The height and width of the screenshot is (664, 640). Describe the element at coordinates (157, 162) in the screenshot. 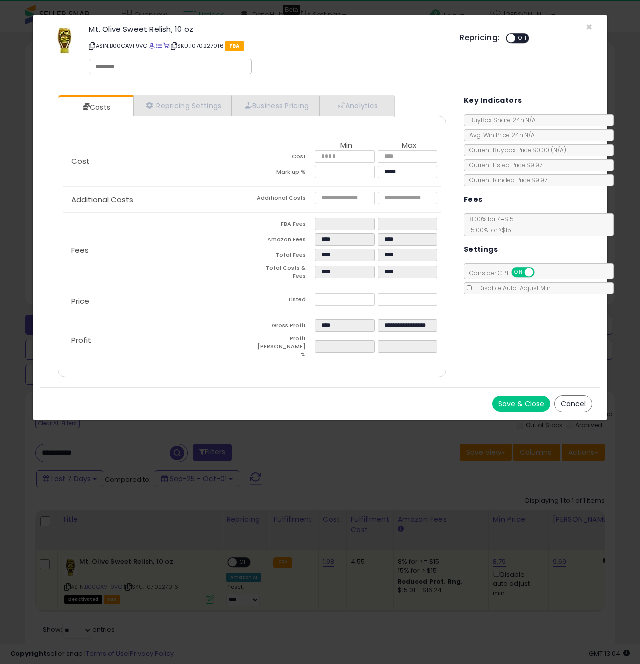

I see `p: Cost` at that location.